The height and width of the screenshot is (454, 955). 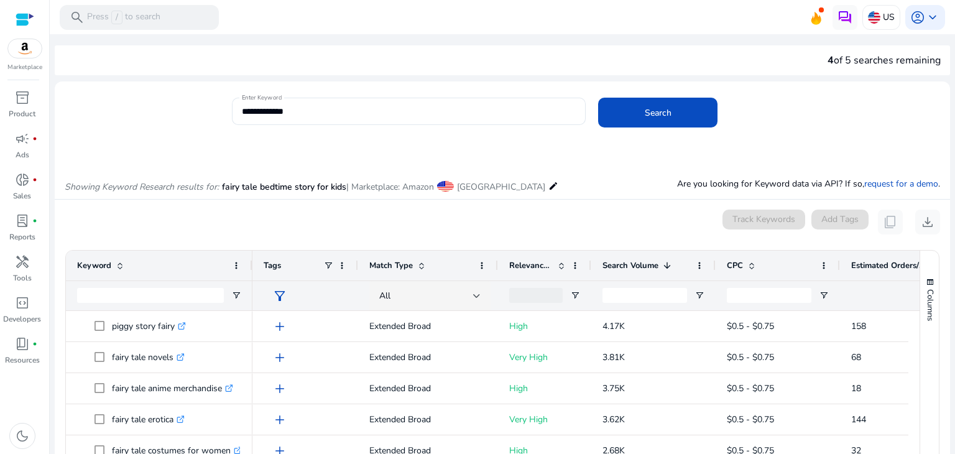 I want to click on span: Match Type, so click(x=391, y=265).